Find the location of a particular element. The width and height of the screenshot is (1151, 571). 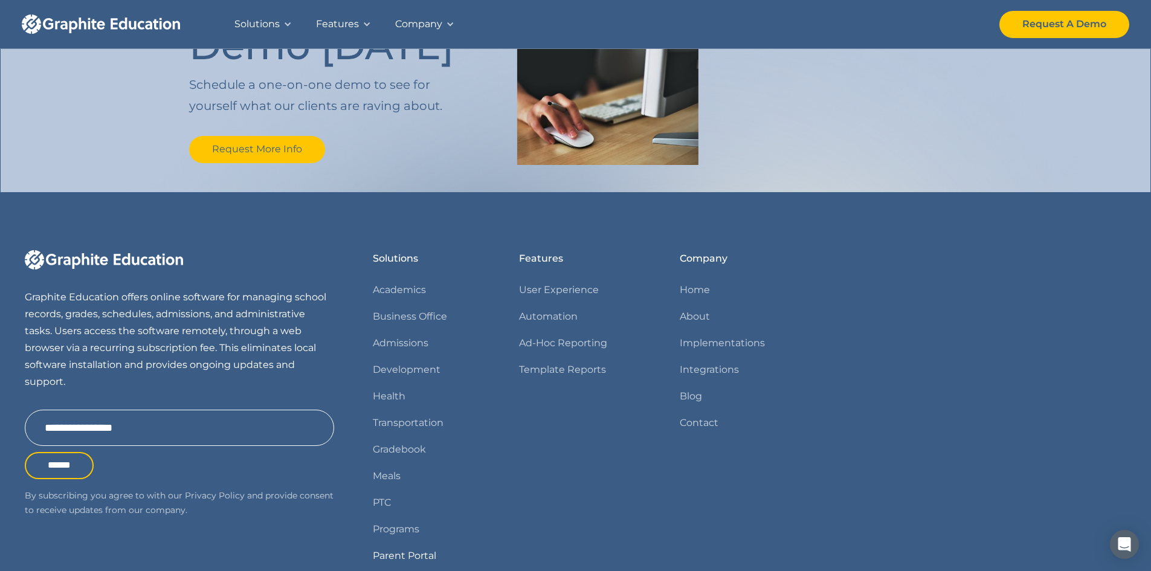

div: Request A Demo is located at coordinates (1064, 24).